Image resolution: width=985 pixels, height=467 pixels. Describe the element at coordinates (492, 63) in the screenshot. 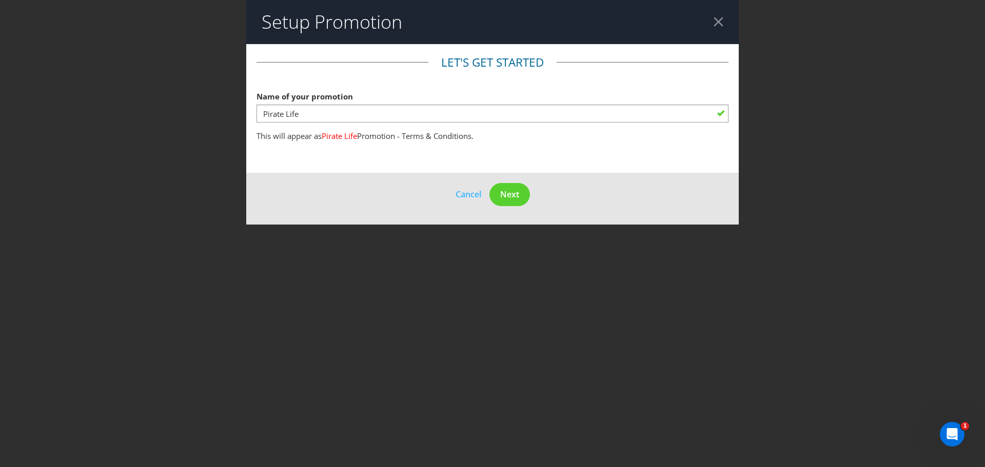

I see `legend: Let's get started` at that location.